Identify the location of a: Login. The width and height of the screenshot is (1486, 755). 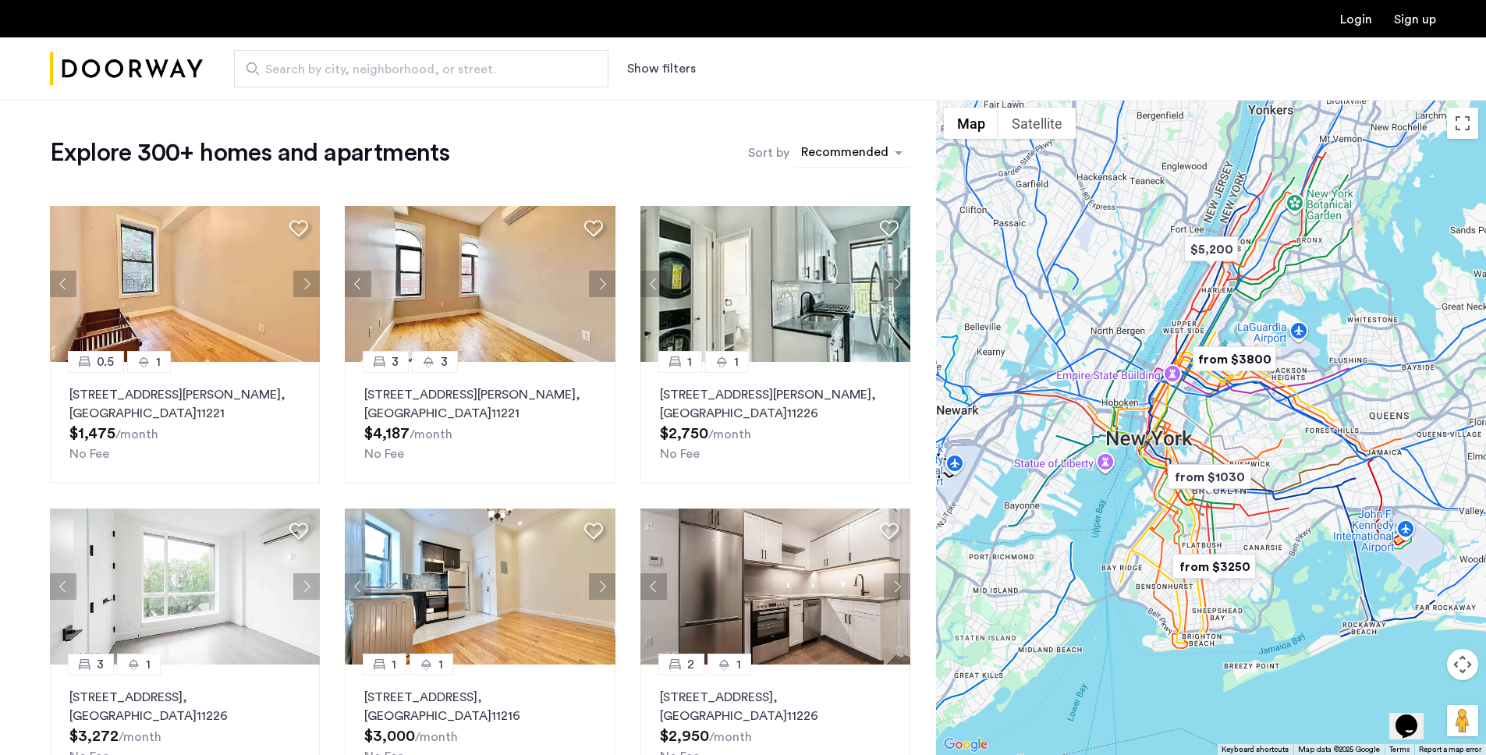
(1356, 20).